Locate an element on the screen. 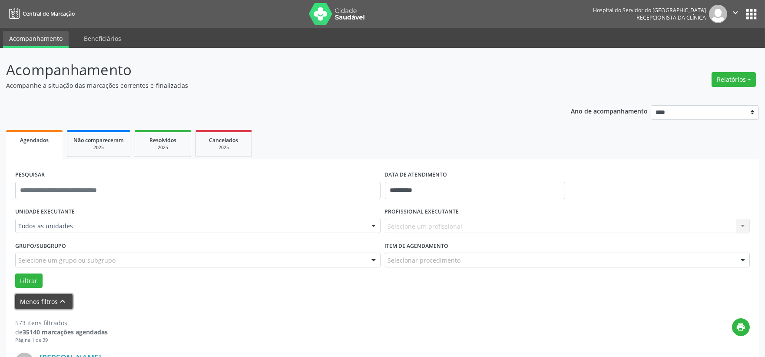  span: Agendados is located at coordinates (34, 140).